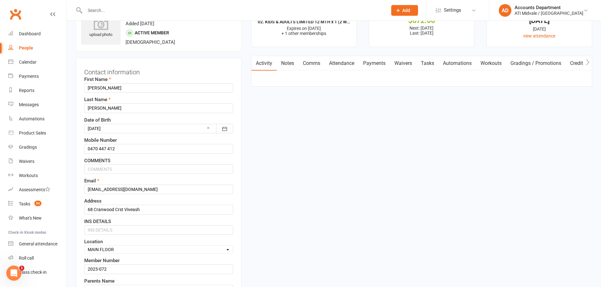 This screenshot has height=287, width=601. Describe the element at coordinates (535, 63) in the screenshot. I see `a: Gradings / Promotions` at that location.